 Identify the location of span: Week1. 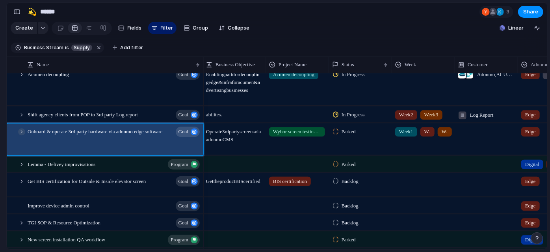
(406, 132).